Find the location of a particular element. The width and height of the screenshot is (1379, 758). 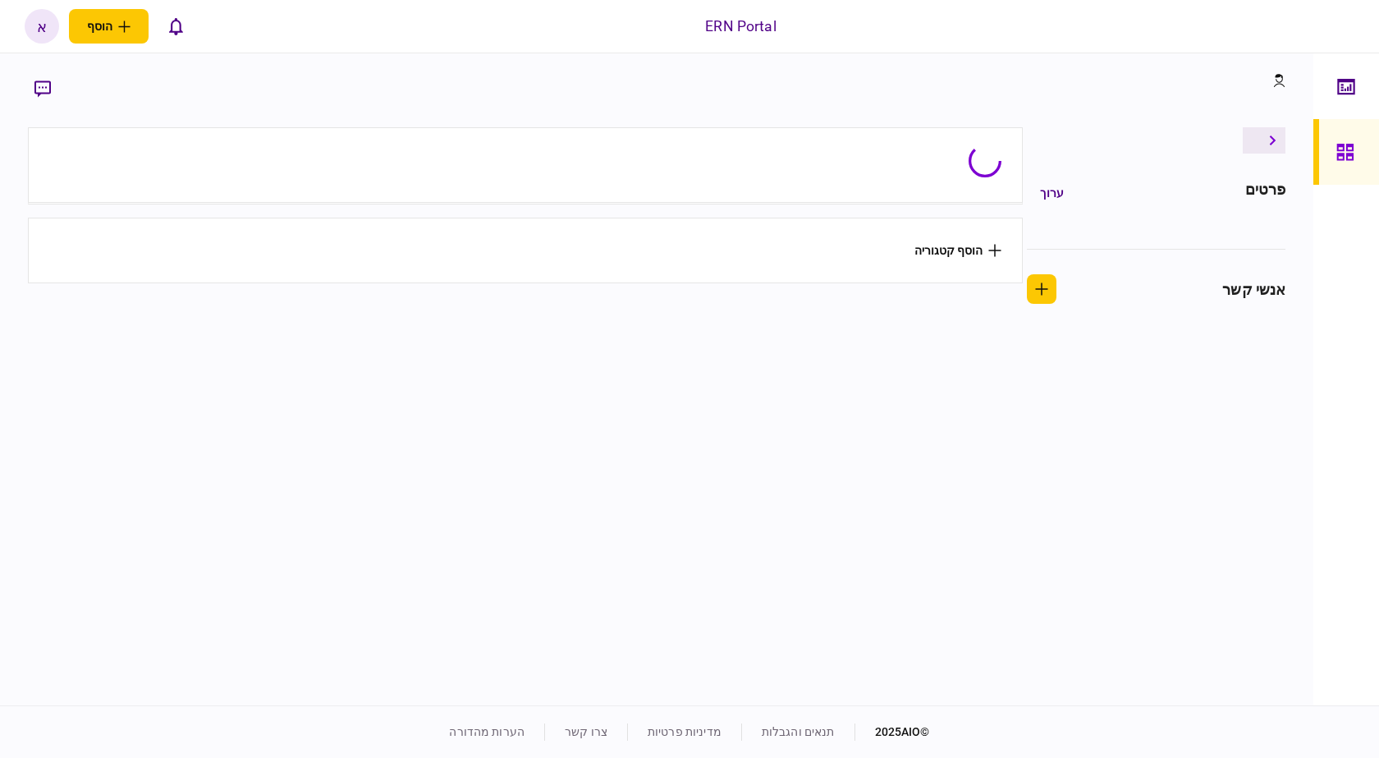

div: ERN Portal is located at coordinates (741, 26).